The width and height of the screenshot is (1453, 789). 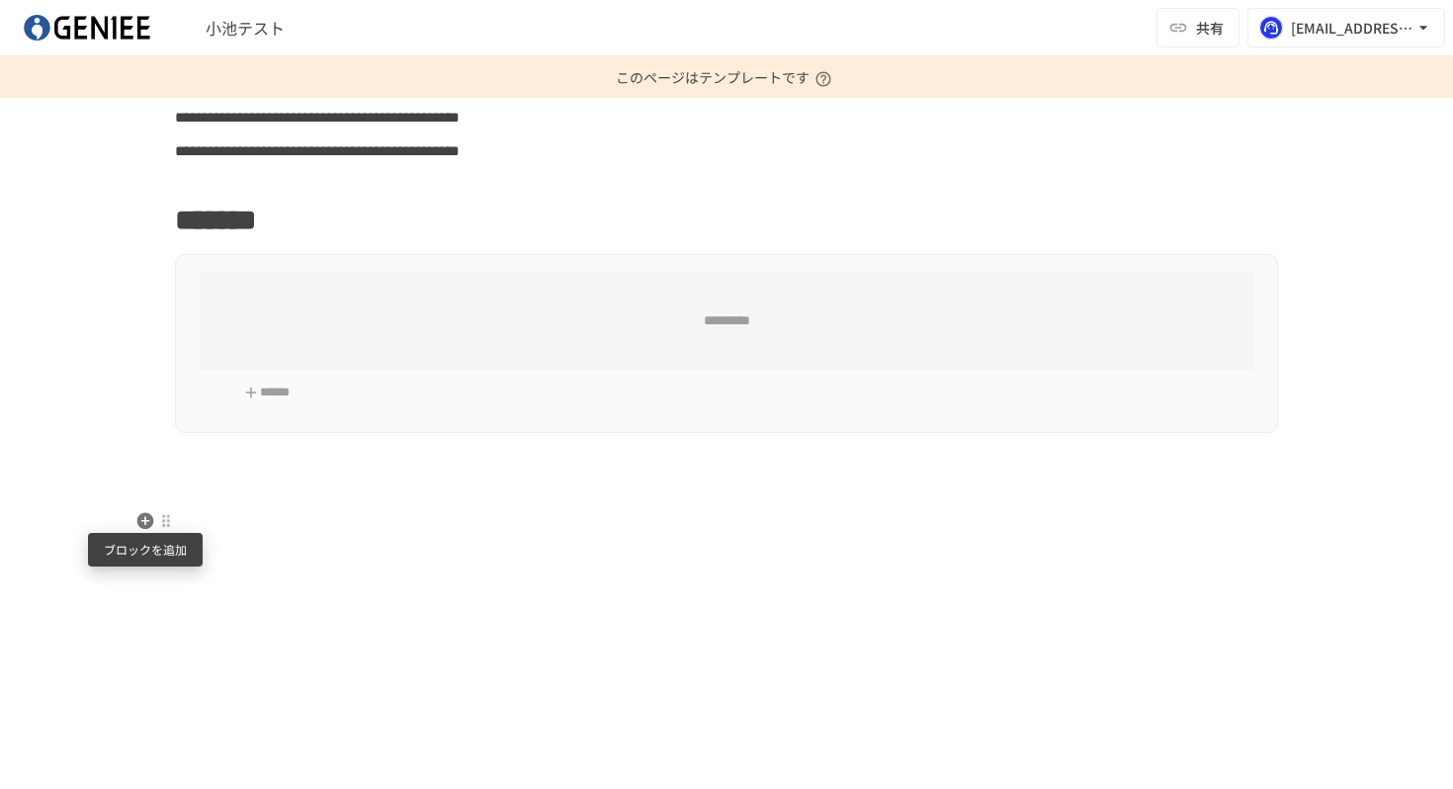 What do you see at coordinates (1210, 28) in the screenshot?
I see `span: 共有` at bounding box center [1210, 28].